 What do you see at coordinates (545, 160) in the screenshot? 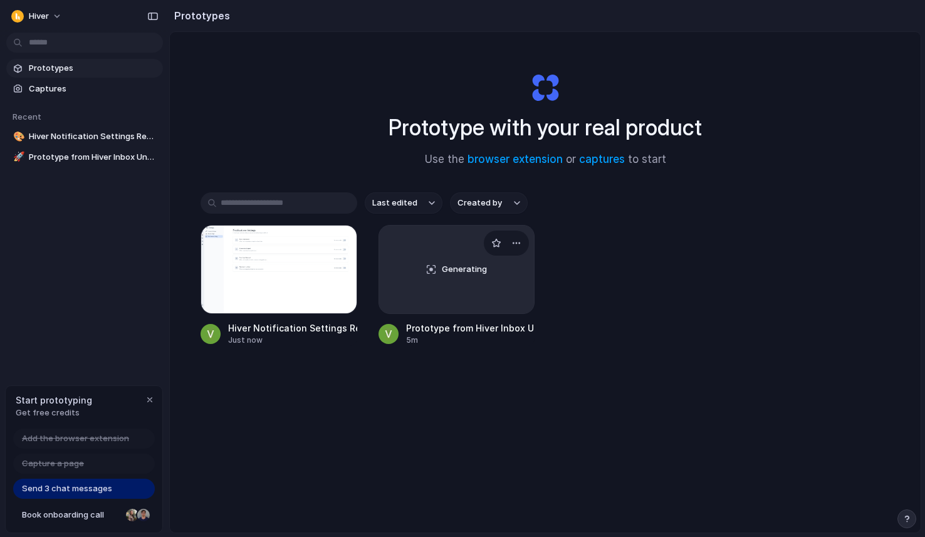
I see `span: Use the or to start` at bounding box center [545, 160].